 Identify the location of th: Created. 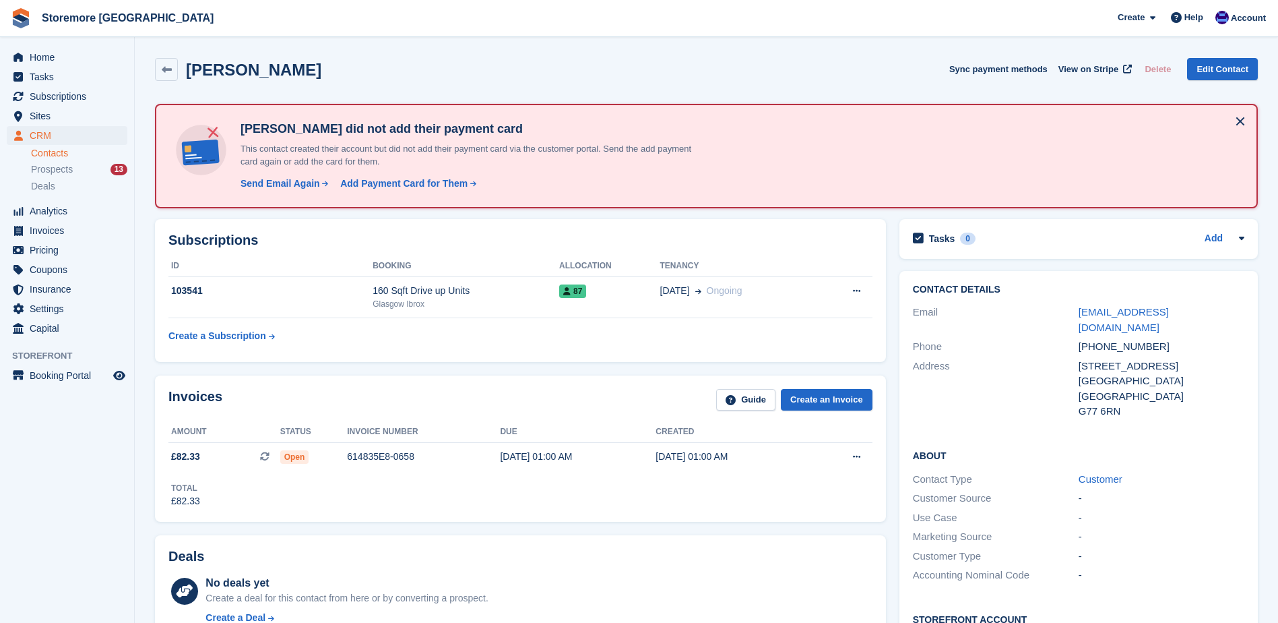
(733, 432).